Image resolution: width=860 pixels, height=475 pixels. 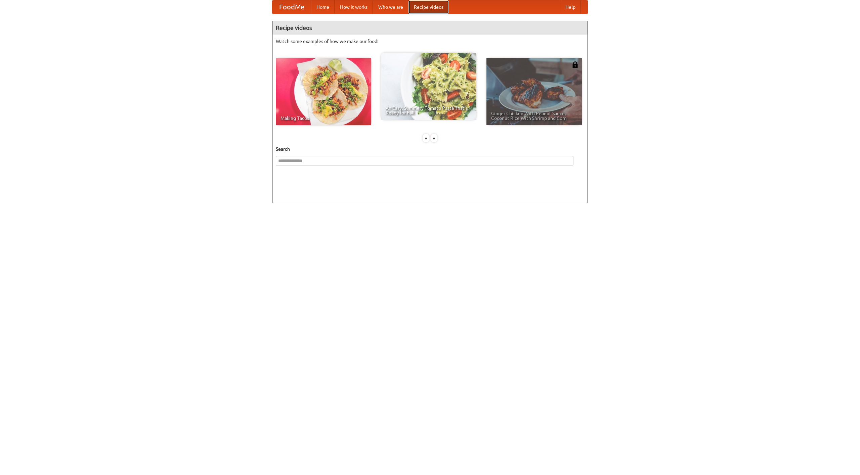 What do you see at coordinates (391, 7) in the screenshot?
I see `a: Who we are` at bounding box center [391, 7].